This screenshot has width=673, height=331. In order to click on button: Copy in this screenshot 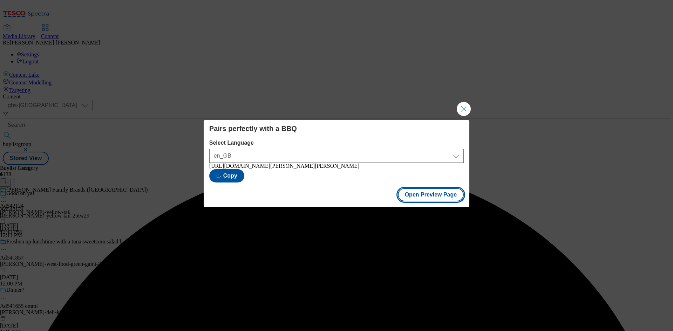, I will do `click(227, 176)`.